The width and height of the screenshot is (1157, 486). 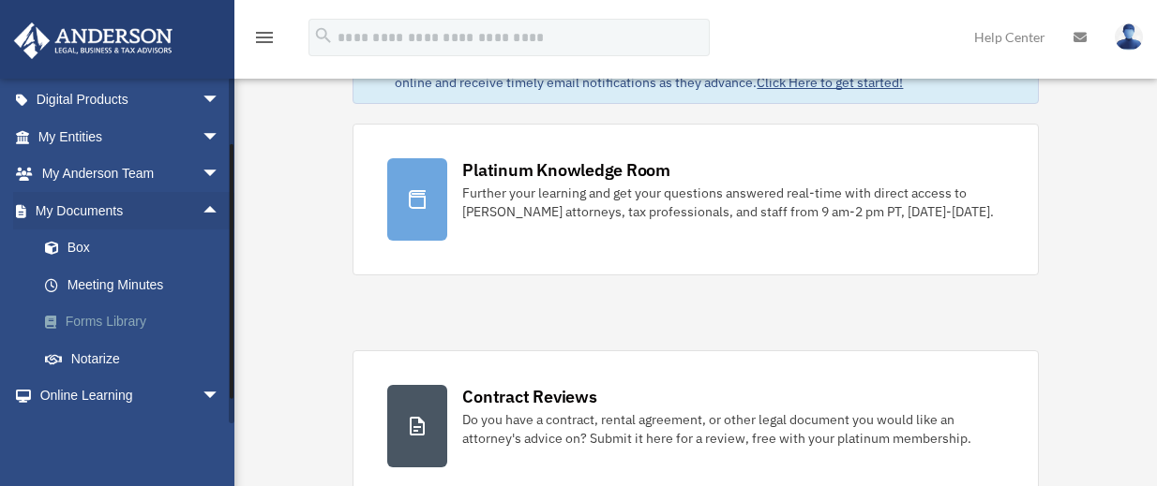 What do you see at coordinates (695, 200) in the screenshot?
I see `a: Platinum Knowledge Room Further your learning and get your questions answered real-time with dire...` at bounding box center [695, 200].